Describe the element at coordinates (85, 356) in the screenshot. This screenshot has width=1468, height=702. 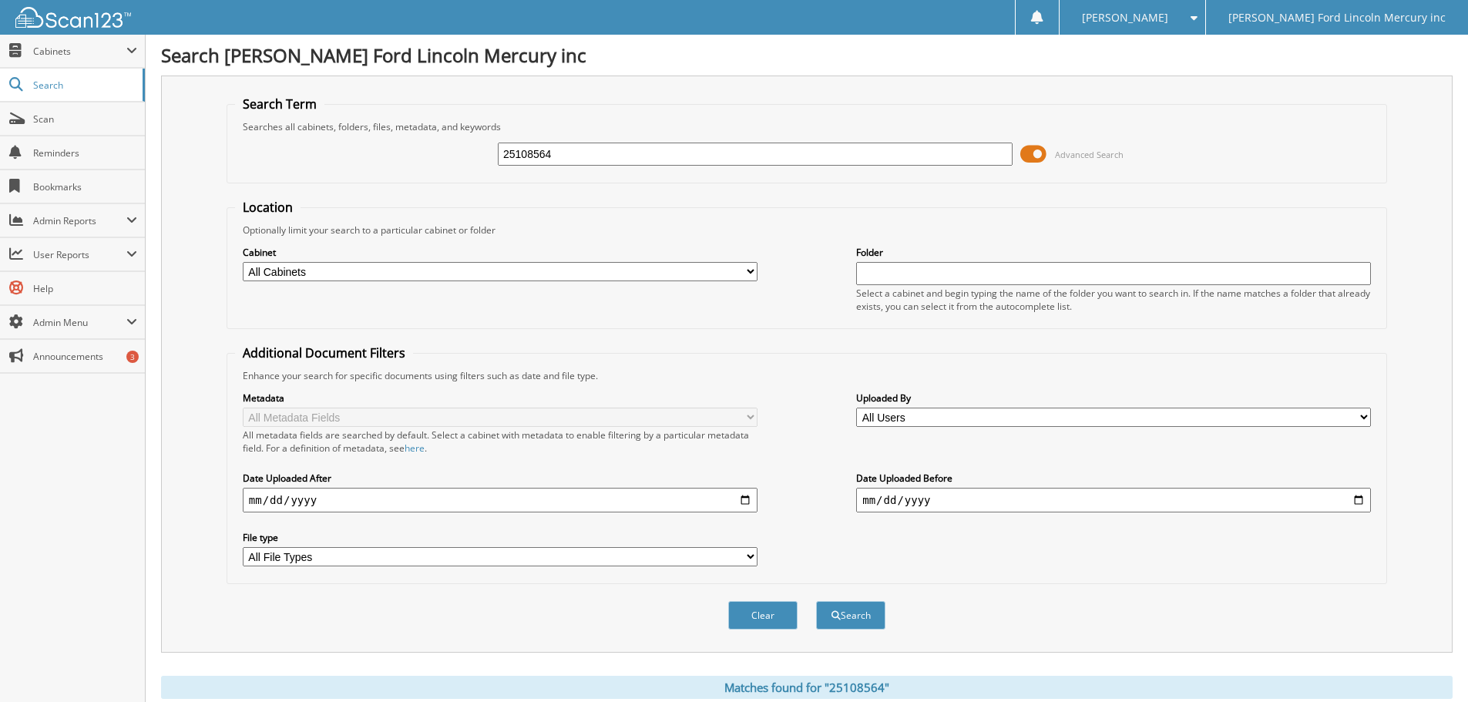
I see `span: Announcements` at that location.